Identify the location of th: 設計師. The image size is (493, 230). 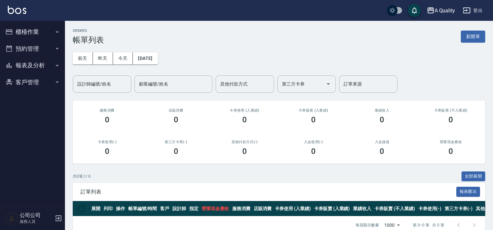
(179, 208).